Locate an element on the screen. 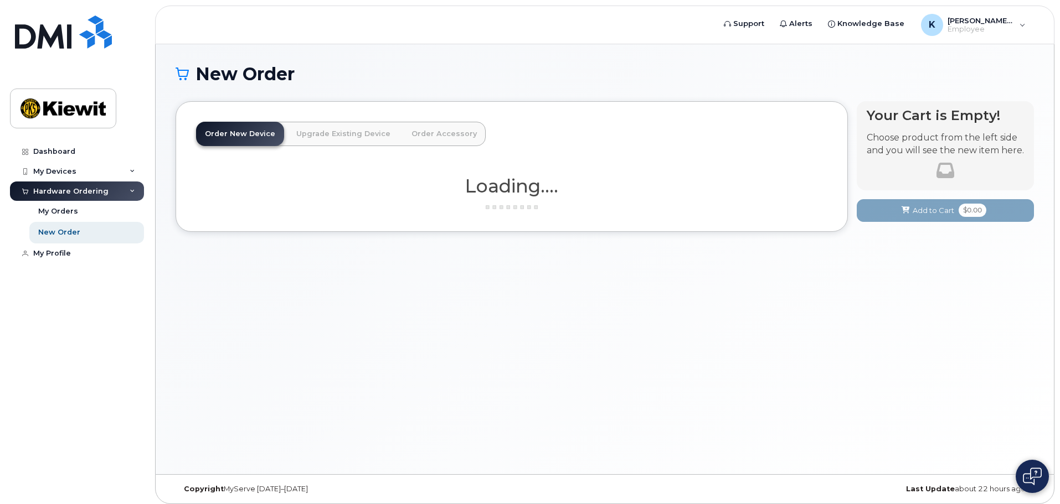  a: Order New Device is located at coordinates (240, 134).